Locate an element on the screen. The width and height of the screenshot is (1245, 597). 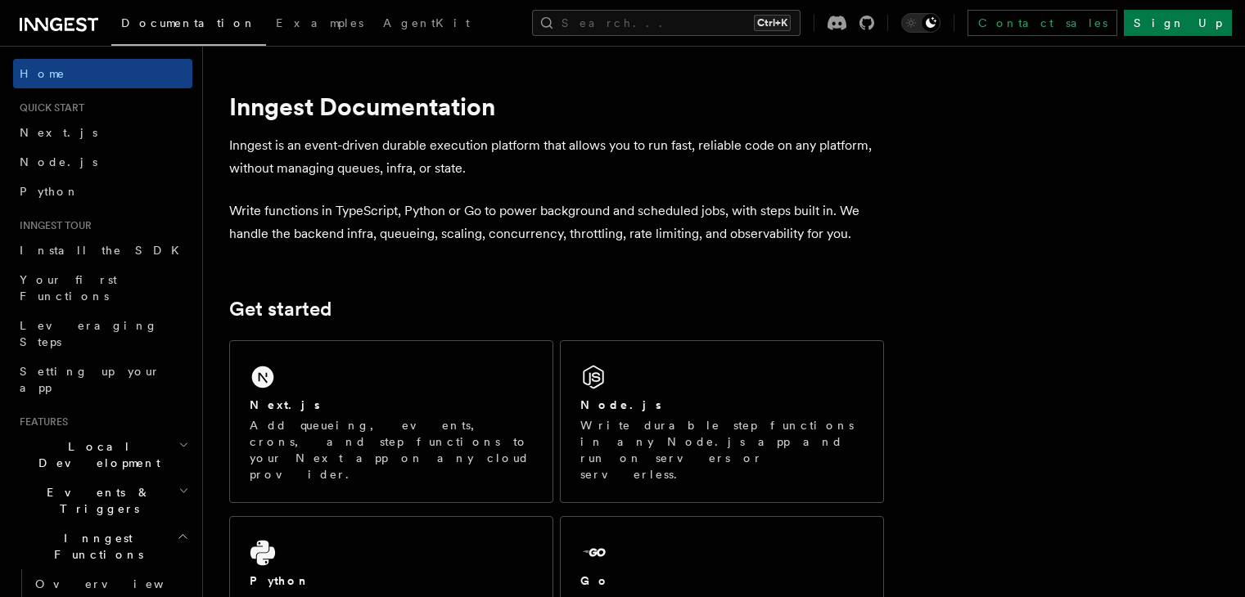
span: Your first Functions is located at coordinates (68, 288).